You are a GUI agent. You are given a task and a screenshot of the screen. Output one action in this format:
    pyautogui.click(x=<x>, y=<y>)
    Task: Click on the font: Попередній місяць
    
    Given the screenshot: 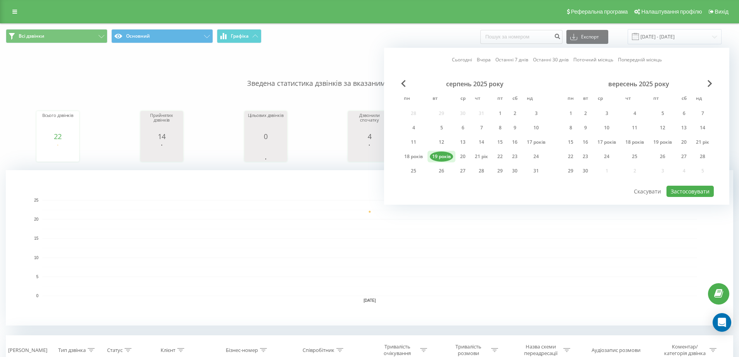 What is the action you would take?
    pyautogui.click(x=640, y=59)
    